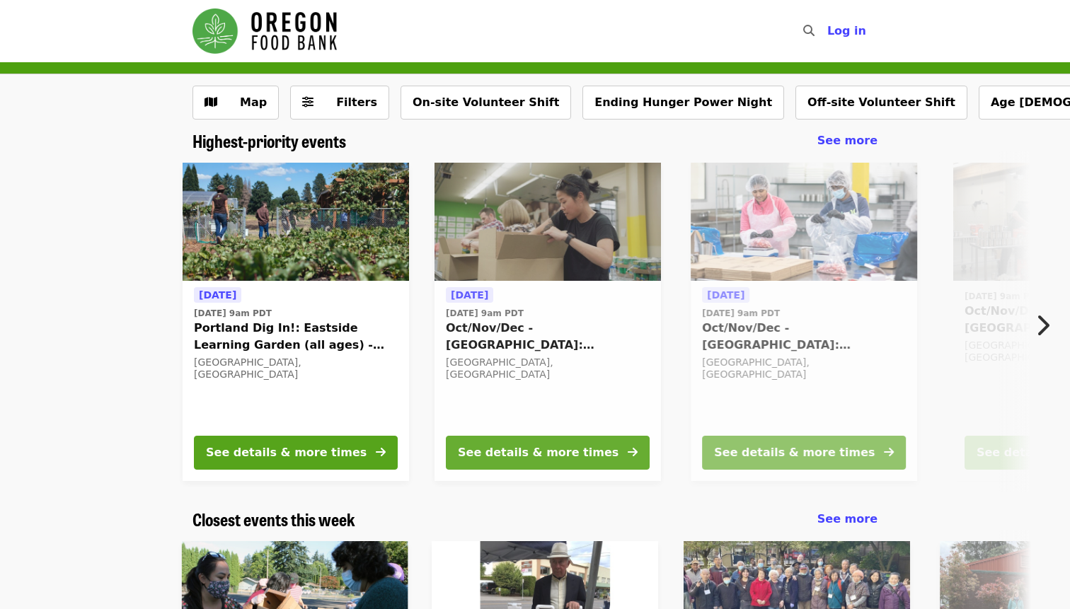 The image size is (1070, 609). I want to click on div: Closest events this week, so click(535, 520).